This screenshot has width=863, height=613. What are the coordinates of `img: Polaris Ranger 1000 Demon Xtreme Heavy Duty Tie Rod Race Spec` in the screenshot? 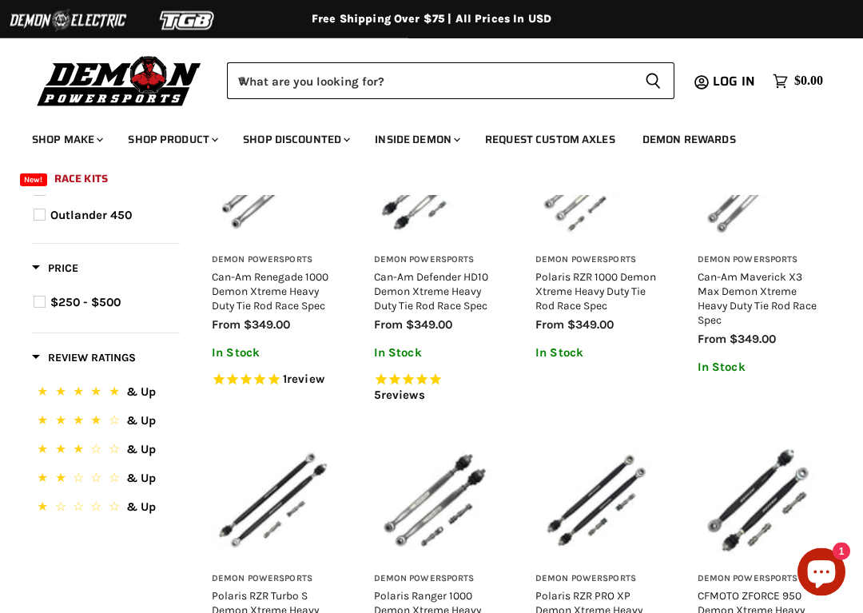 It's located at (434, 501).